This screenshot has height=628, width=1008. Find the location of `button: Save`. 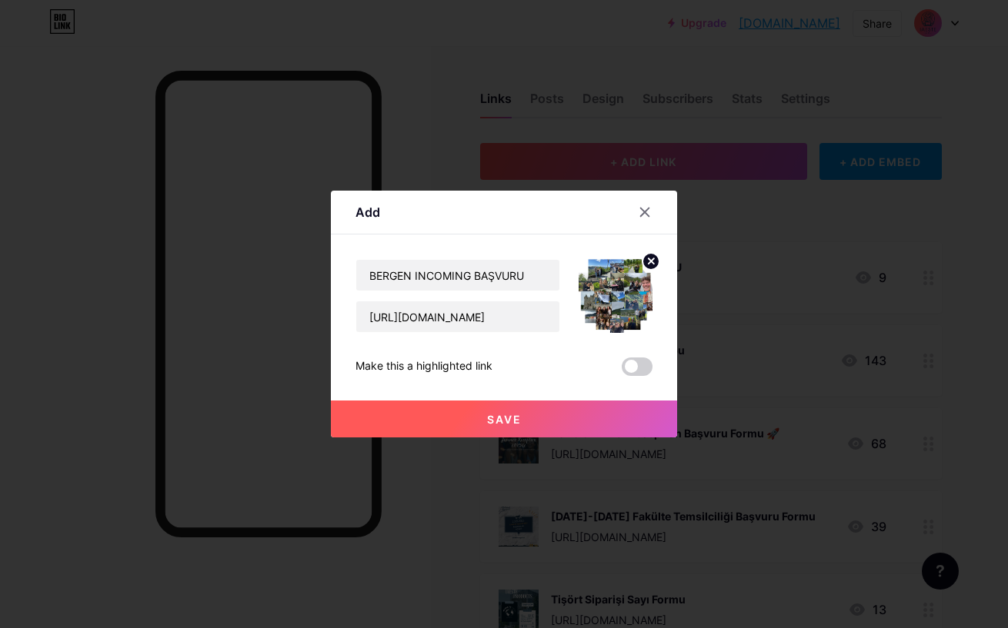

button: Save is located at coordinates (504, 419).